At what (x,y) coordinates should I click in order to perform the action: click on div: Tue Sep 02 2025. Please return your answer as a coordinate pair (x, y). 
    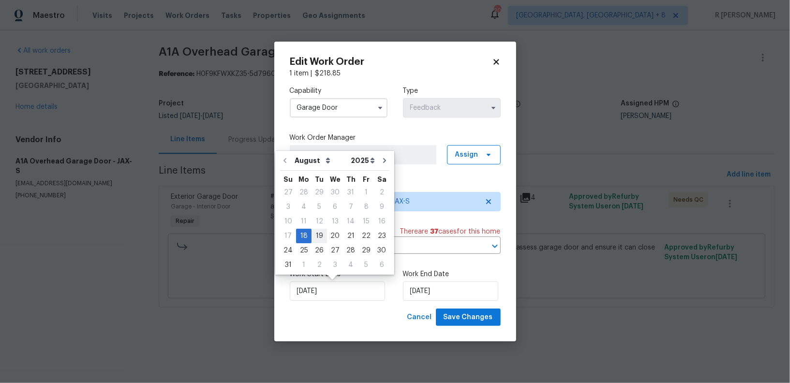
    Looking at the image, I should click on (319, 265).